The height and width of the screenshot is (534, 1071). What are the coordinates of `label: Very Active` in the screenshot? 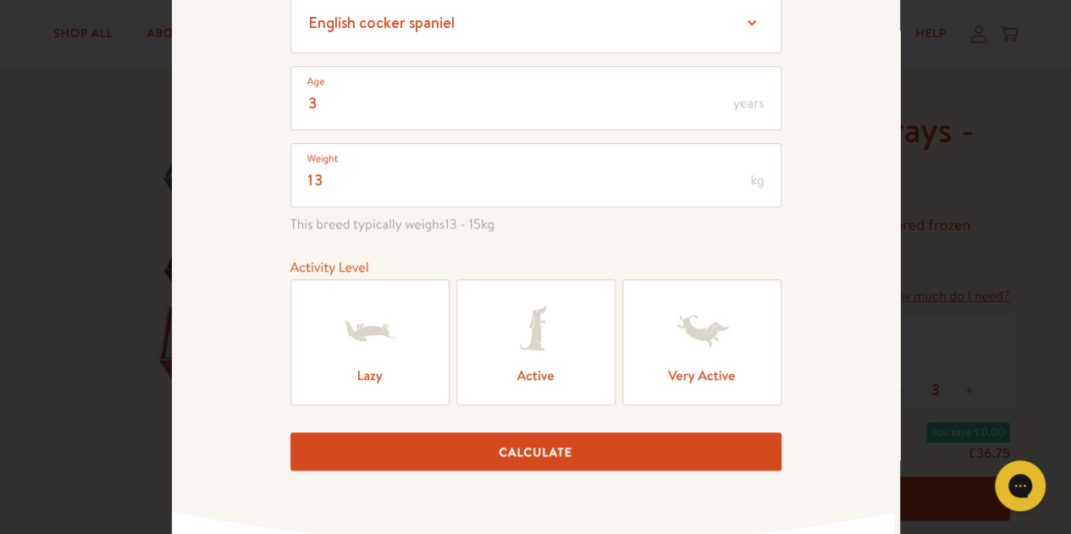 It's located at (702, 342).